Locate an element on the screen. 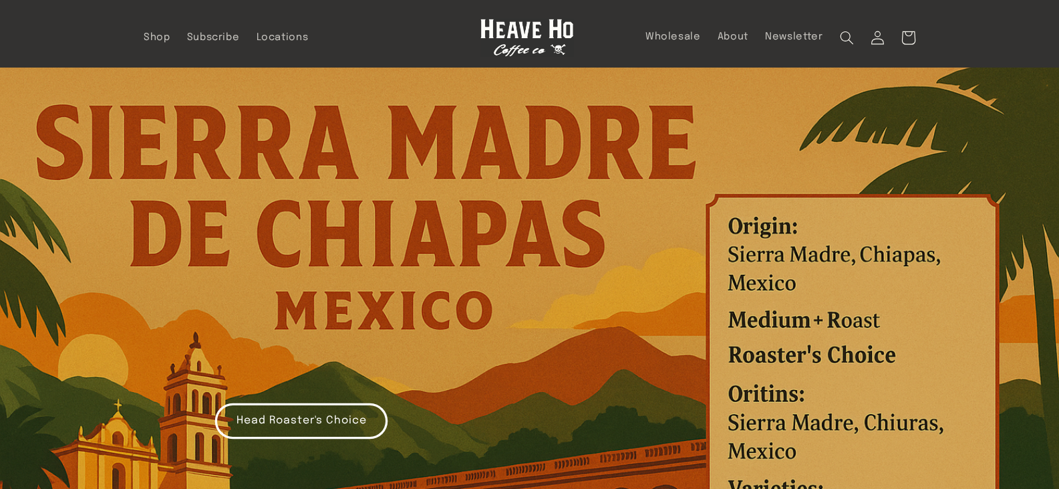  span: Shop is located at coordinates (157, 37).